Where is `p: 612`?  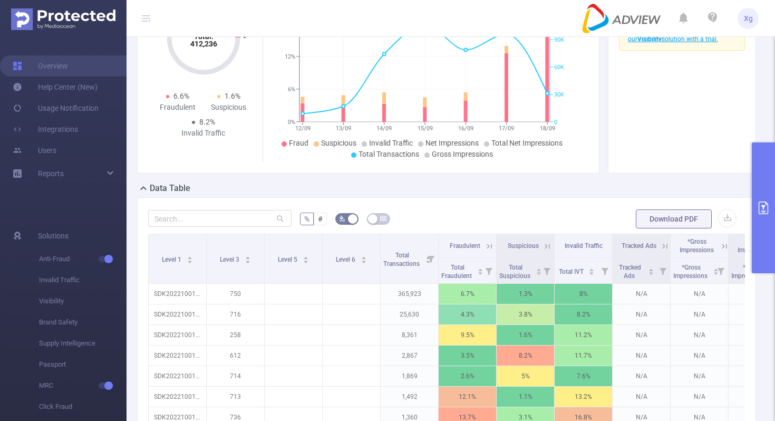
p: 612 is located at coordinates (235, 355).